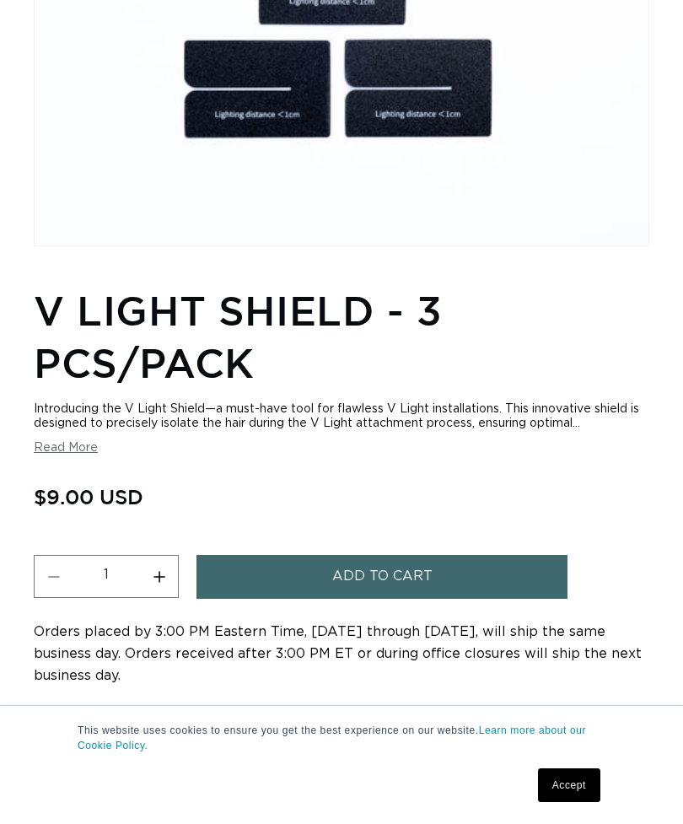 This screenshot has width=683, height=824. I want to click on h1: V Light Shield - 3 pcs/pack, so click(342, 337).